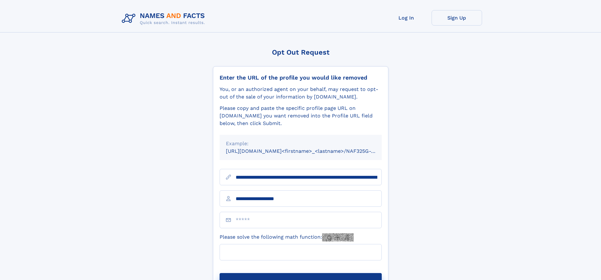 The image size is (601, 280). Describe the element at coordinates (287, 237) in the screenshot. I see `label: Please solve the following math function:` at that location.